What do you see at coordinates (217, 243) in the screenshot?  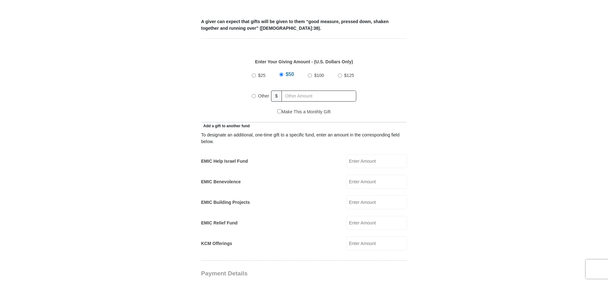 I see `label: KCM Offerings` at bounding box center [217, 243].